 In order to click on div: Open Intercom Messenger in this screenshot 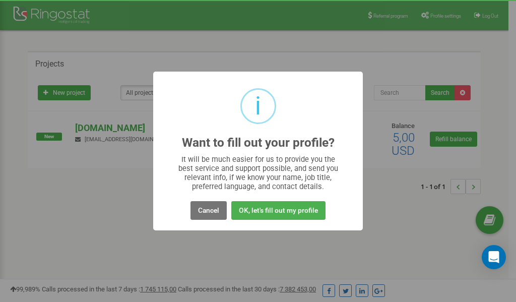, I will do `click(494, 257)`.